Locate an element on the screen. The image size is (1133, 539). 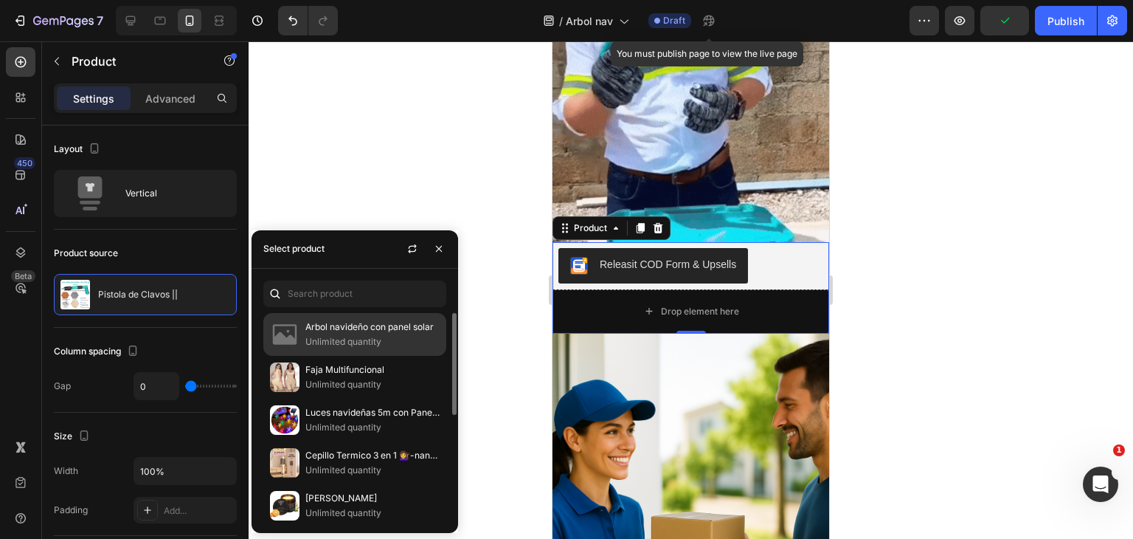
input: Search in Settings & Advanced is located at coordinates (355, 294).